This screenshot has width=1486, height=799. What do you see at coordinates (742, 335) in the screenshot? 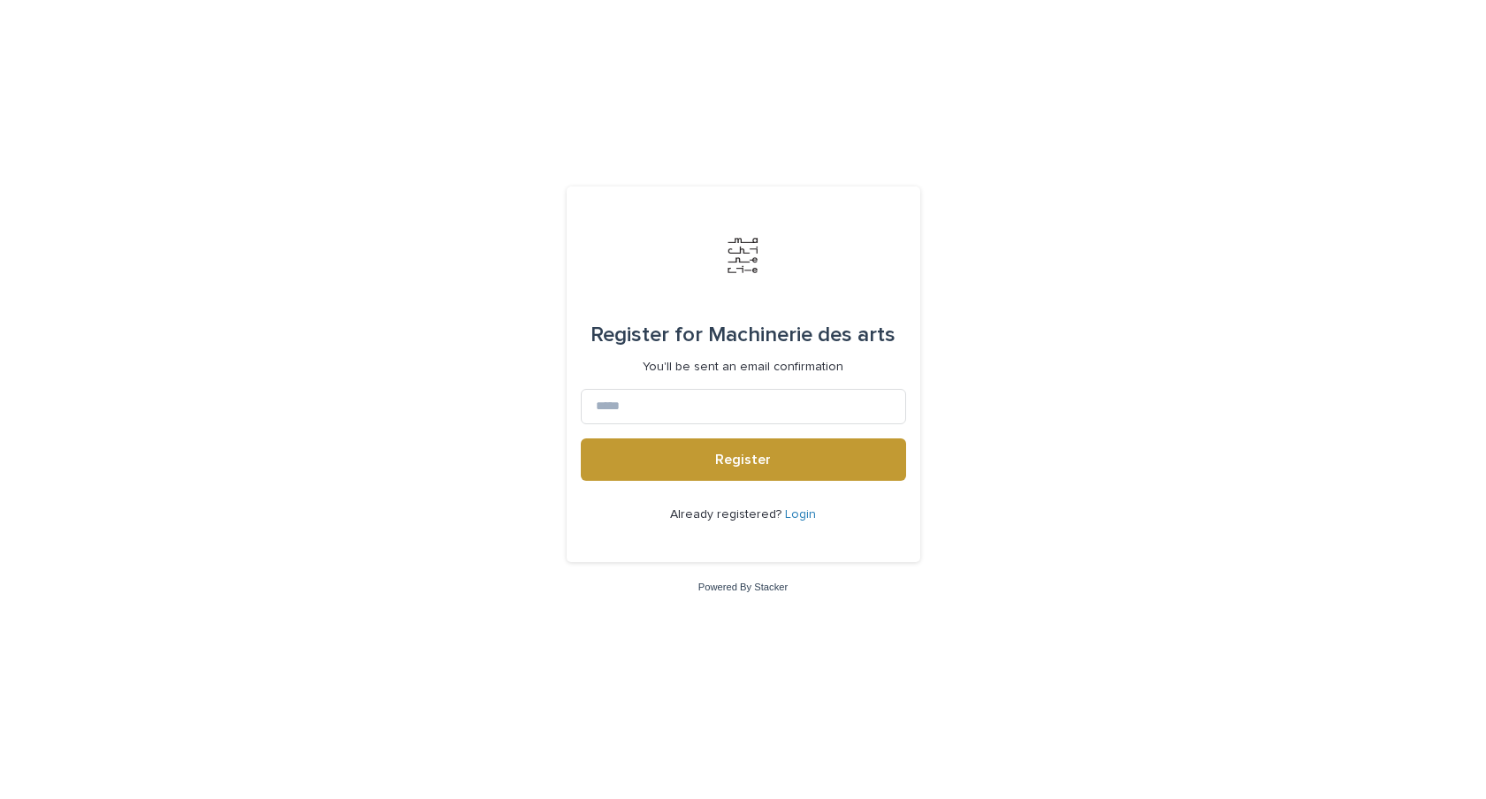
I see `div: Machinerie des arts` at bounding box center [742, 335].